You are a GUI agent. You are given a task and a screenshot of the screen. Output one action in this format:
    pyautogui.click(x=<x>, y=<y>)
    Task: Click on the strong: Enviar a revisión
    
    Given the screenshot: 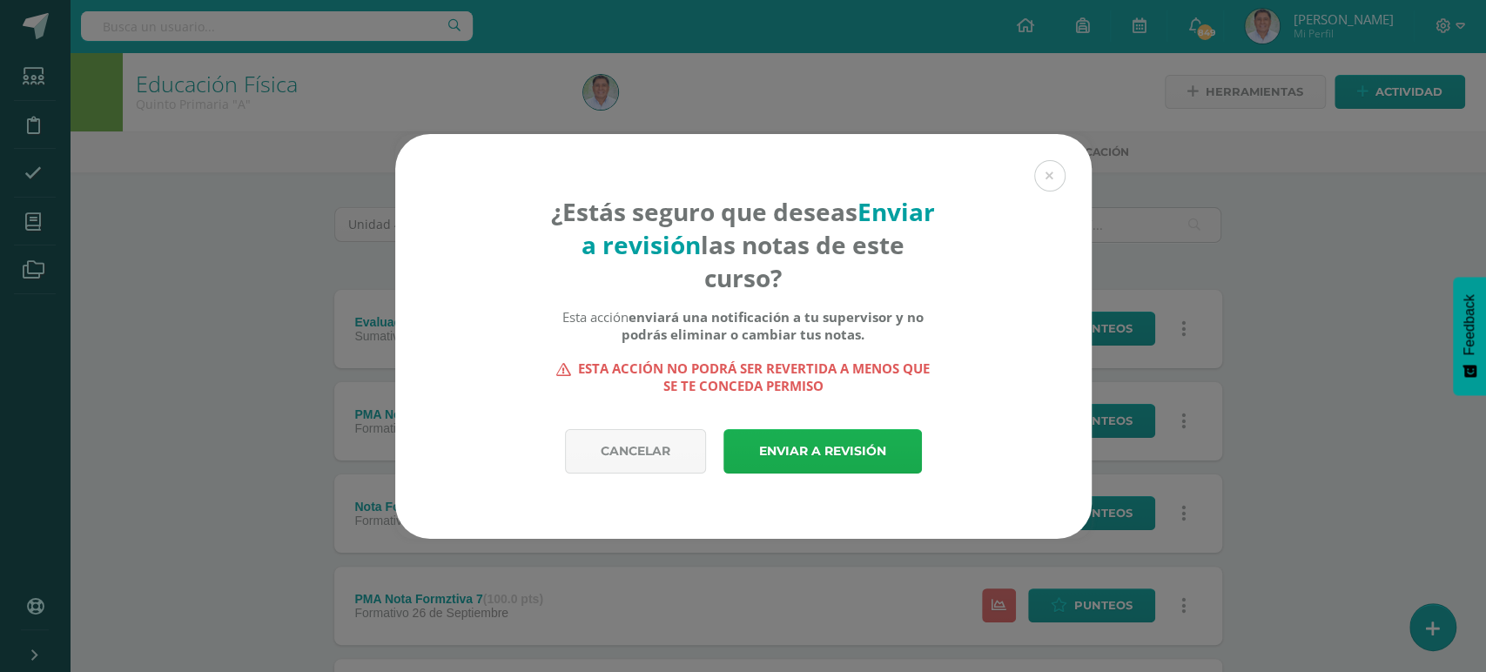 What is the action you would take?
    pyautogui.click(x=758, y=228)
    